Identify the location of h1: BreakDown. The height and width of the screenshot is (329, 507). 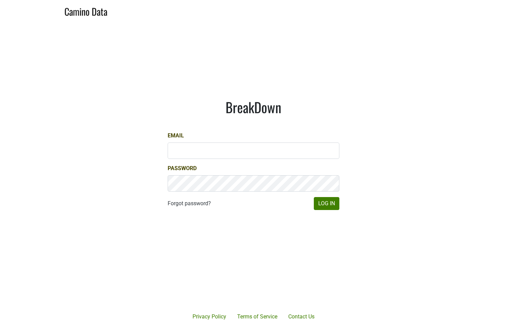
(254, 107).